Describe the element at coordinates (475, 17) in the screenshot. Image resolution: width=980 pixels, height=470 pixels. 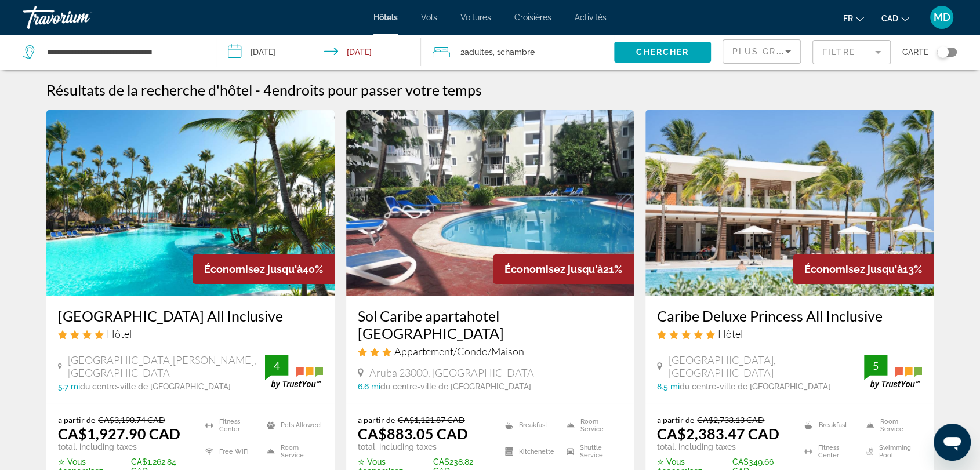
I see `a: Voitures` at that location.